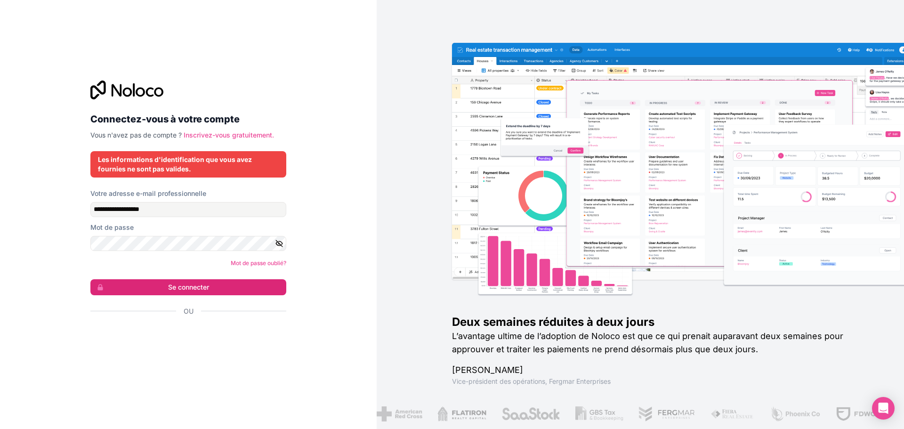 Image resolution: width=904 pixels, height=429 pixels. I want to click on a: Inscrivez-vous gratuitement., so click(229, 135).